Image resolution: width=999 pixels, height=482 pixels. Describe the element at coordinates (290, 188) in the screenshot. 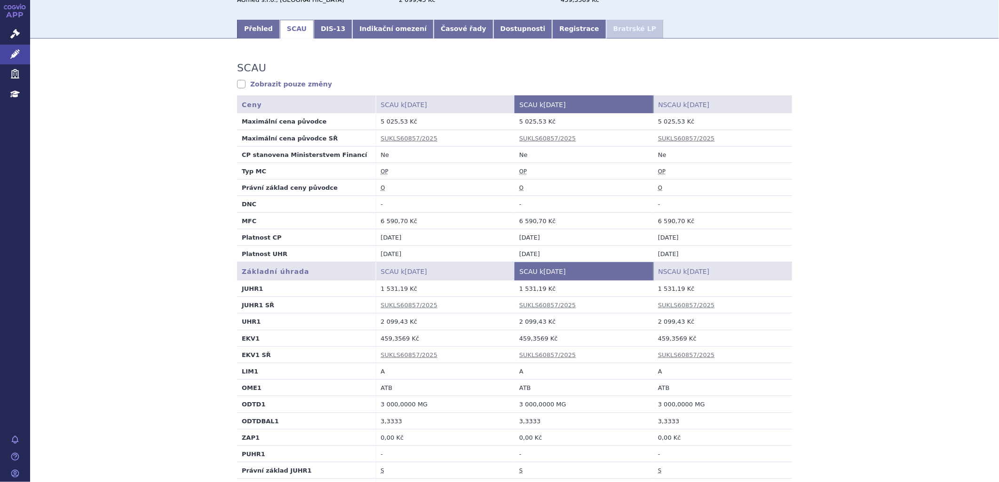

I see `strong: Právní základ ceny původce` at that location.